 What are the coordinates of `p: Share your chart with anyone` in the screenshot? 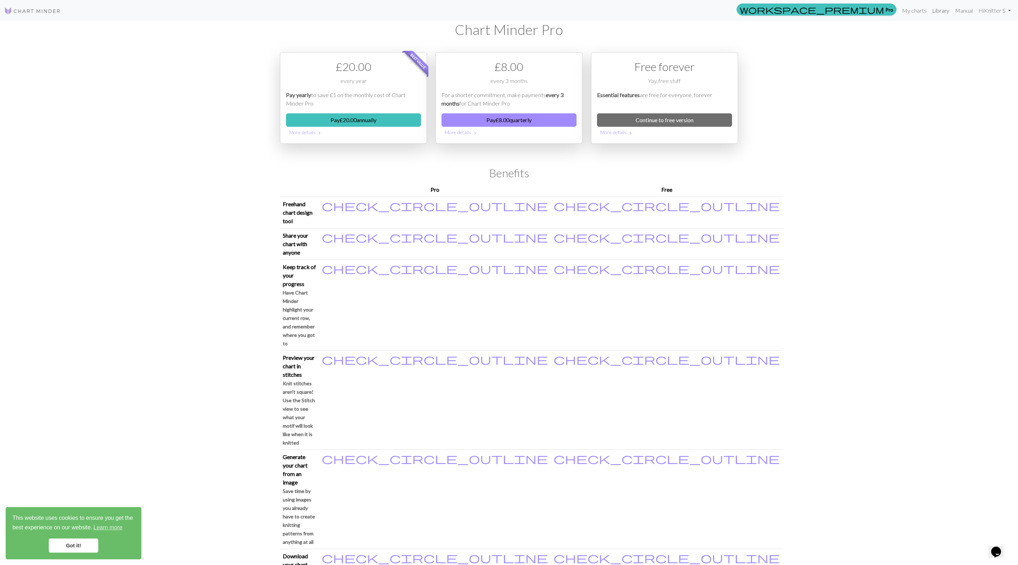 It's located at (299, 244).